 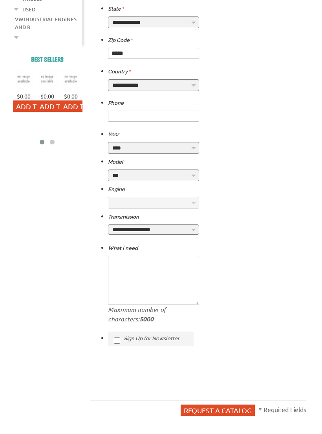 I want to click on label: State, so click(x=116, y=9).